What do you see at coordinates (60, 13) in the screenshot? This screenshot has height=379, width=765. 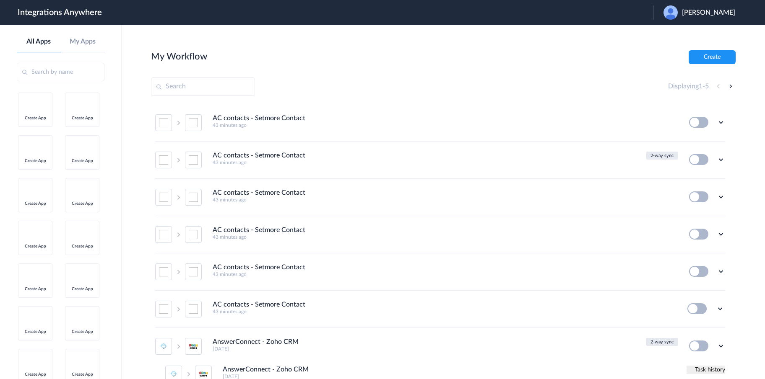 I see `h1: Integrations Anywhere` at bounding box center [60, 13].